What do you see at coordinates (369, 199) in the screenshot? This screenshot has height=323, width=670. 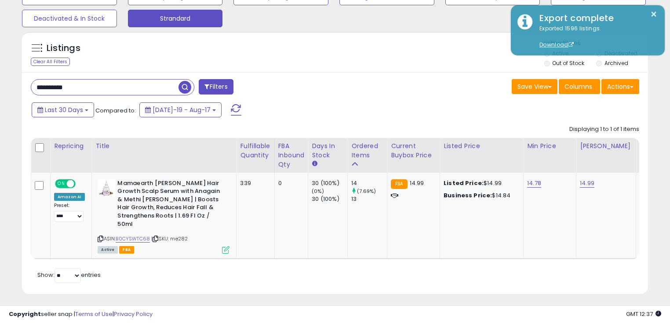 I see `div: 13` at bounding box center [369, 199].